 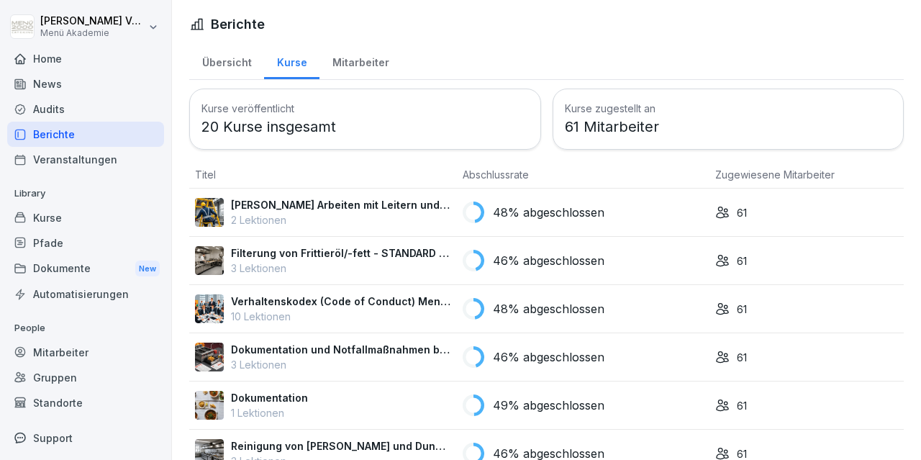 What do you see at coordinates (86, 134) in the screenshot?
I see `div: Berichte` at bounding box center [86, 134].